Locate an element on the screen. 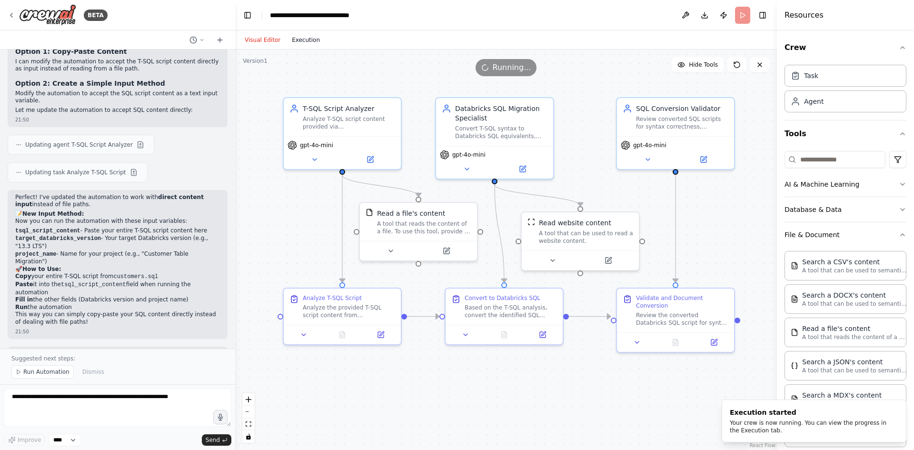 The image size is (914, 450). img: ScrapeWebsiteTool is located at coordinates (531, 222).